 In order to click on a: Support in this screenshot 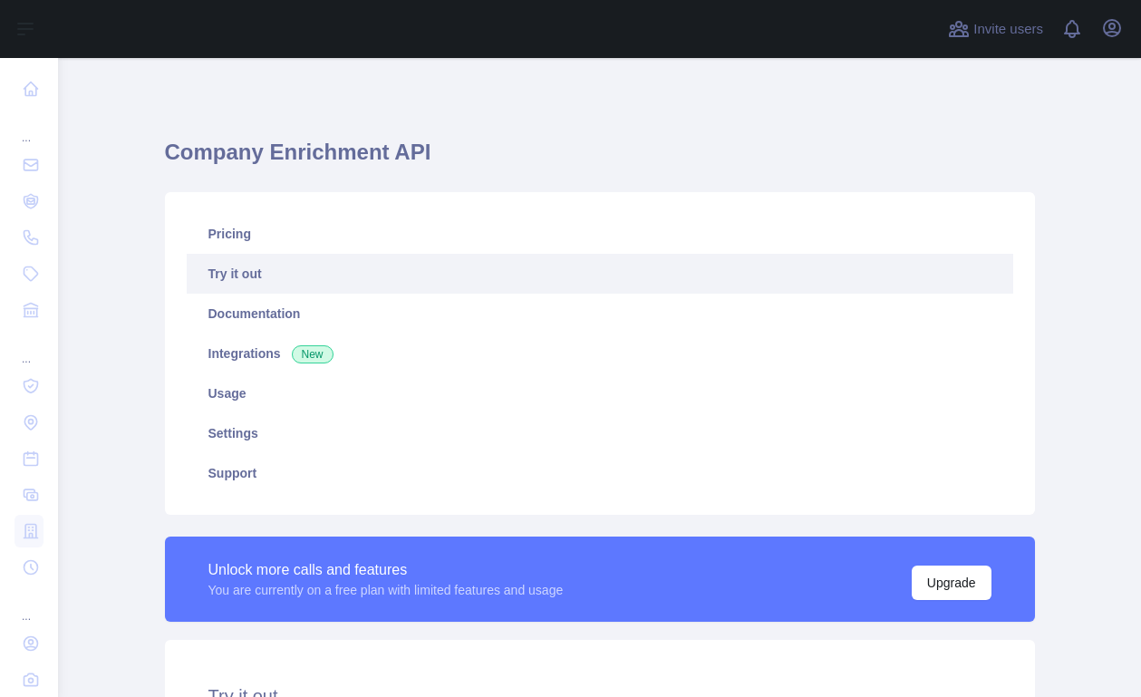, I will do `click(600, 473)`.